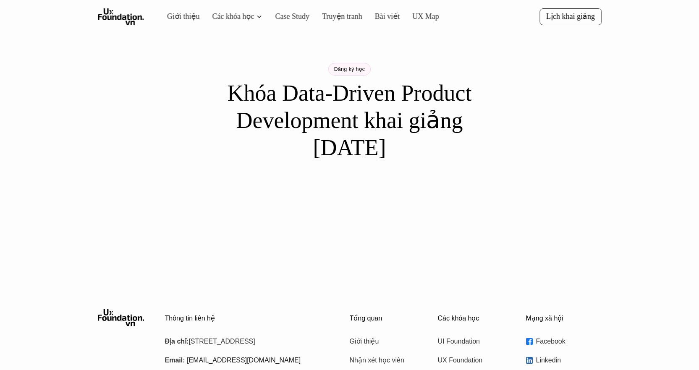 This screenshot has height=370, width=699. What do you see at coordinates (288, 16) in the screenshot?
I see `a: Case Study` at bounding box center [288, 16].